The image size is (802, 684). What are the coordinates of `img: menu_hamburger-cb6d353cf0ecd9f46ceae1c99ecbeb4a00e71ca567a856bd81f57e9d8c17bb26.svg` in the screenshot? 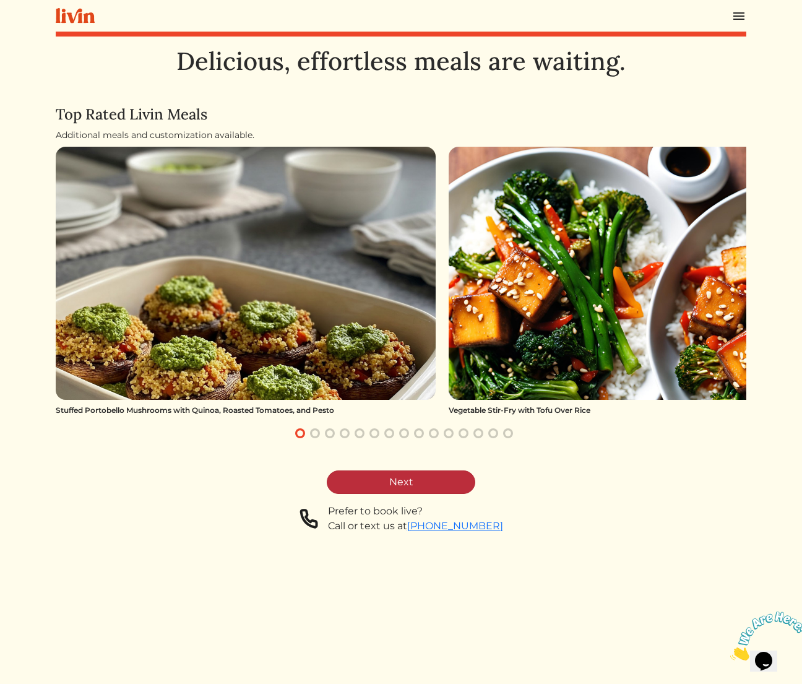 It's located at (739, 16).